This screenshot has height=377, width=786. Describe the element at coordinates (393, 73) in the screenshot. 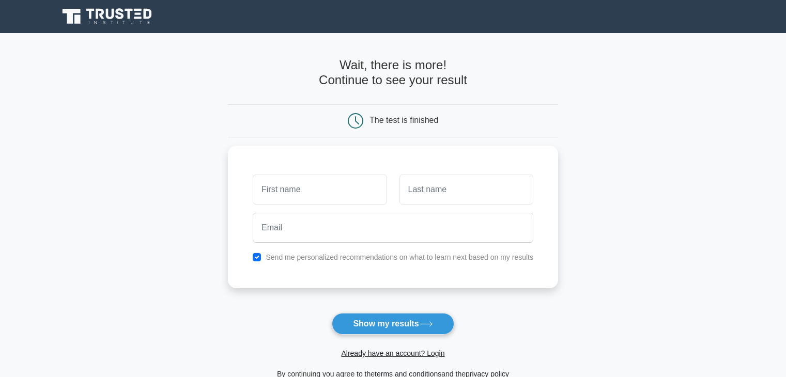

I see `h4: Wait, there is more! Continue to see your result` at that location.